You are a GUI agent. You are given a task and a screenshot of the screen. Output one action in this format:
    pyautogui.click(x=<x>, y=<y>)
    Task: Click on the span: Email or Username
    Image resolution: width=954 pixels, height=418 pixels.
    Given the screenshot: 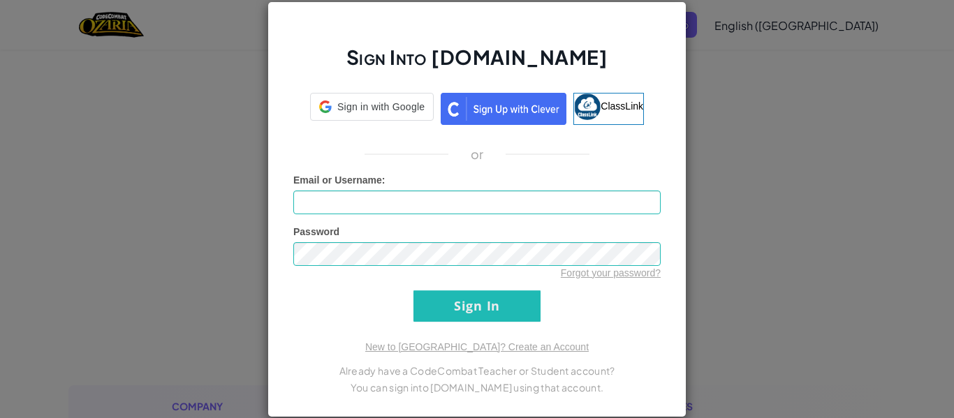 What is the action you would take?
    pyautogui.click(x=337, y=180)
    